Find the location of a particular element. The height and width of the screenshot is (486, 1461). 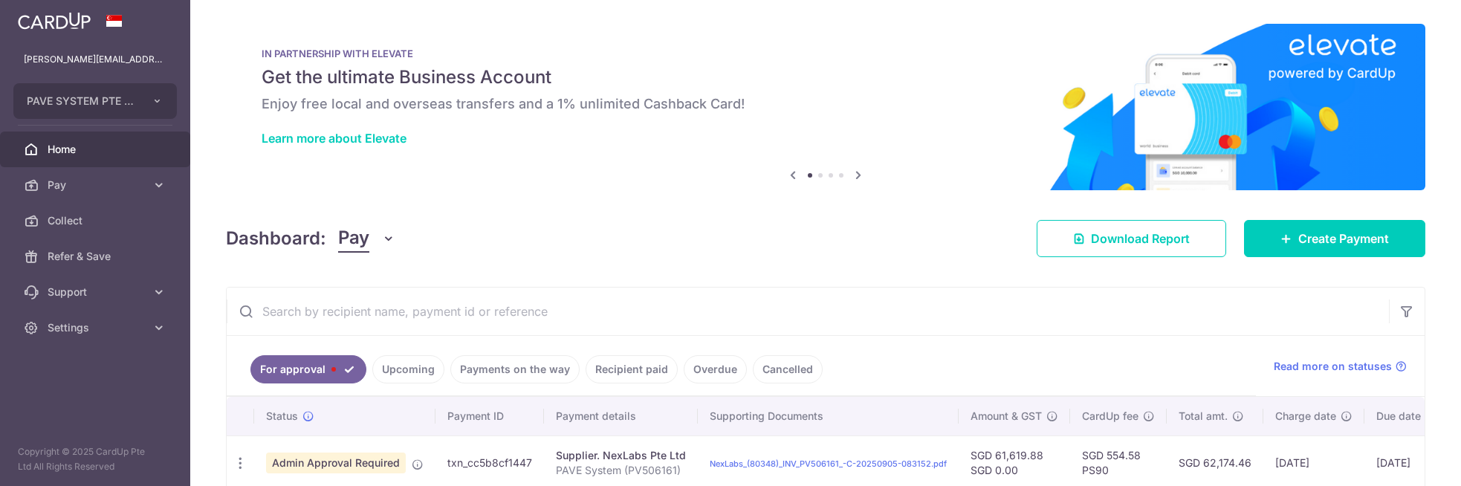

a: Cancelled is located at coordinates (788, 369).